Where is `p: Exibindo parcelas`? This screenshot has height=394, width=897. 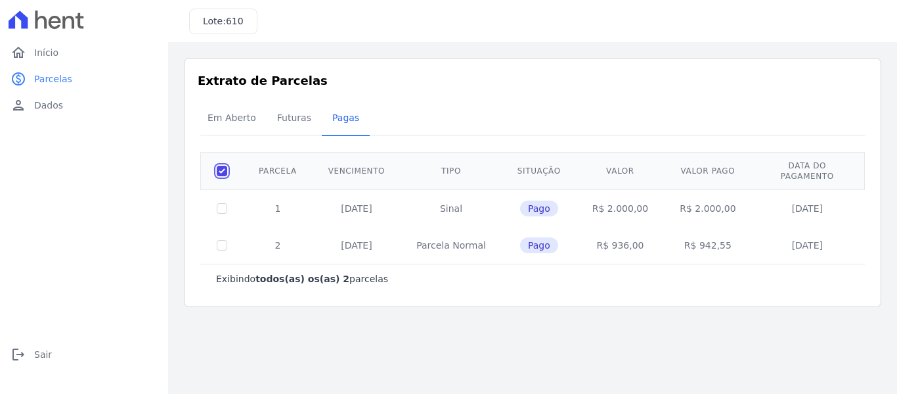 p: Exibindo parcelas is located at coordinates (302, 279).